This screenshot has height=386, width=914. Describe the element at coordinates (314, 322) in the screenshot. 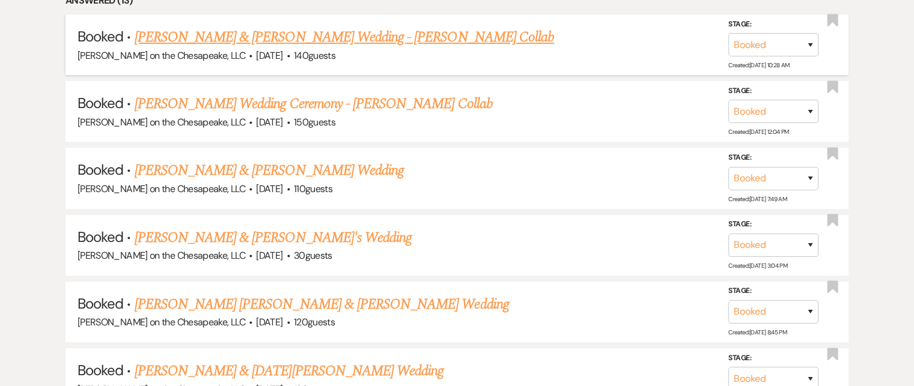

I see `span: 120 guests` at that location.